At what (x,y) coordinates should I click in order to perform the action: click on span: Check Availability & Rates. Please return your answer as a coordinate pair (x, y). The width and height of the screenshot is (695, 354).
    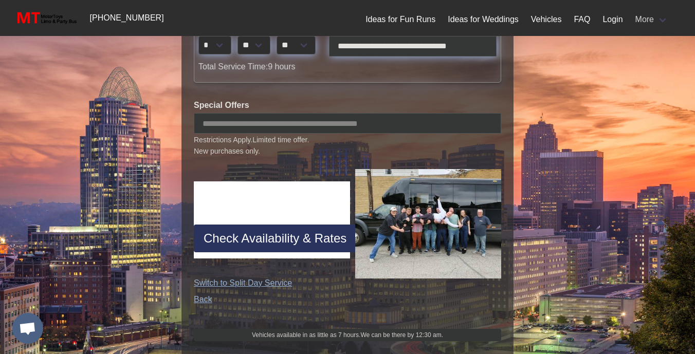
    Looking at the image, I should click on (275, 238).